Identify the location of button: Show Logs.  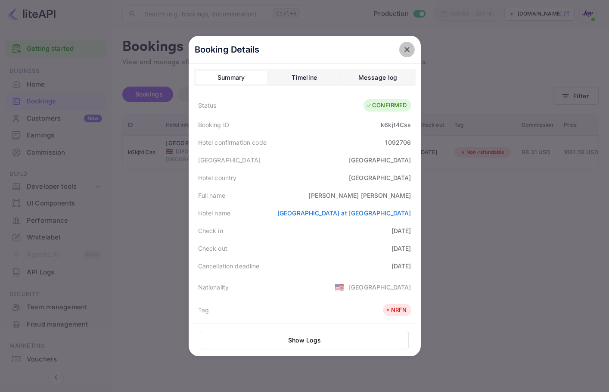
(305, 340).